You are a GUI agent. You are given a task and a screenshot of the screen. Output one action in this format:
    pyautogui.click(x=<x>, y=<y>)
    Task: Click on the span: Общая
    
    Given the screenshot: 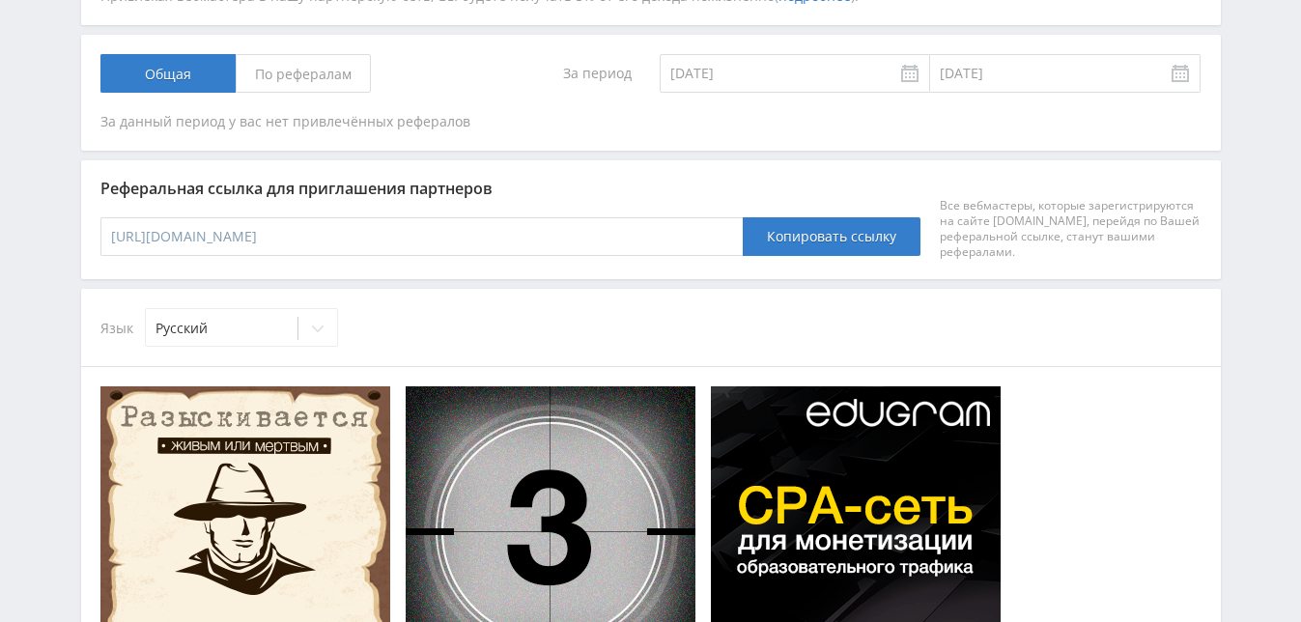 What is the action you would take?
    pyautogui.click(x=168, y=73)
    